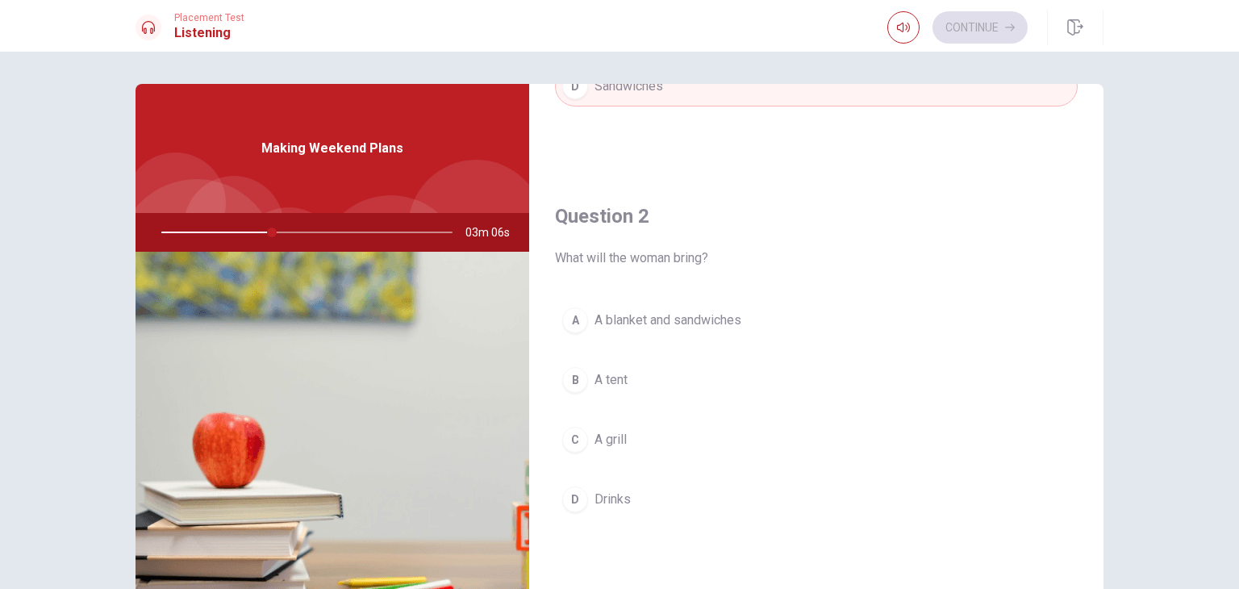 Image resolution: width=1239 pixels, height=589 pixels. What do you see at coordinates (575, 440) in the screenshot?
I see `div: C` at bounding box center [575, 440].